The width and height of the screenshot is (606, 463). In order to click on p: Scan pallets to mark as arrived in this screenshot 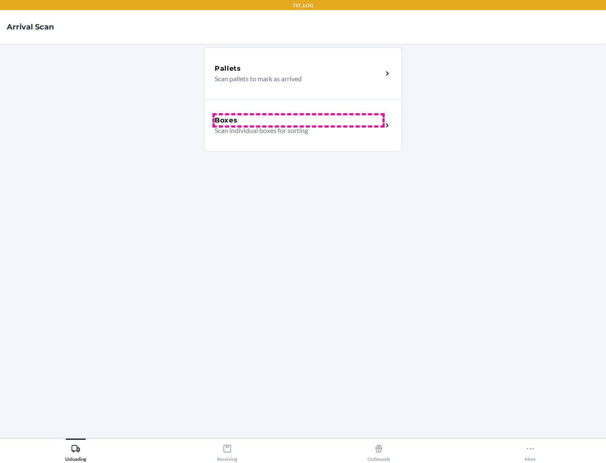, I will do `click(295, 79)`.